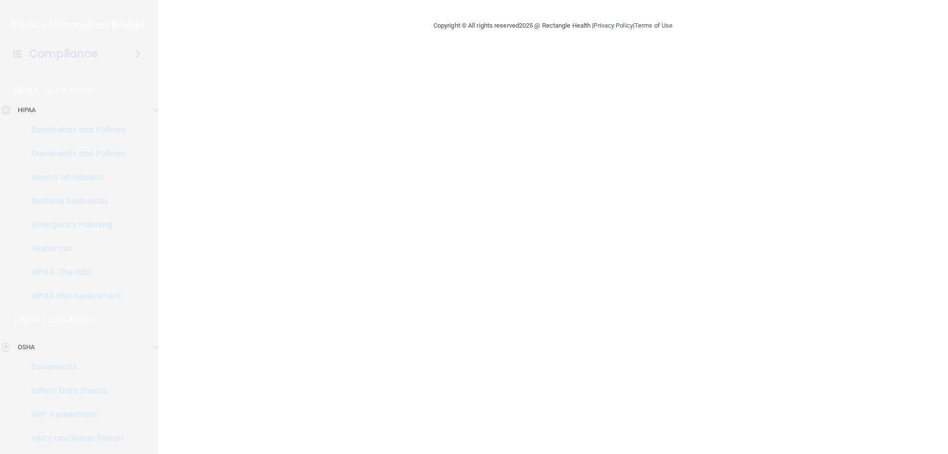 The height and width of the screenshot is (454, 948). What do you see at coordinates (613, 25) in the screenshot?
I see `a: Privacy Policy` at bounding box center [613, 25].